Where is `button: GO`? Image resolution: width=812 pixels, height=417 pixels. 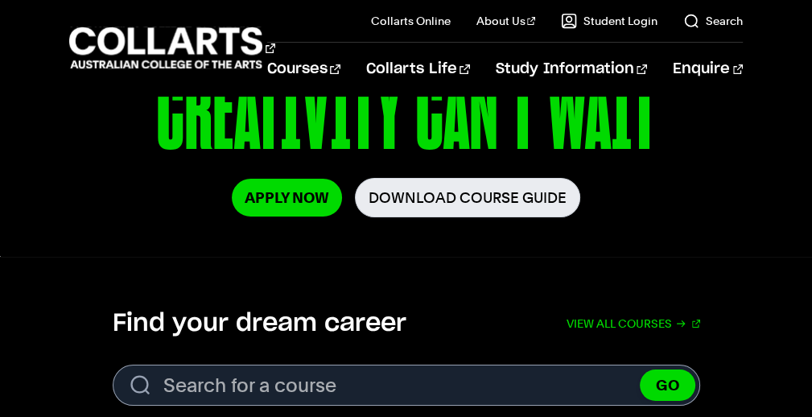 button: GO is located at coordinates (667, 385).